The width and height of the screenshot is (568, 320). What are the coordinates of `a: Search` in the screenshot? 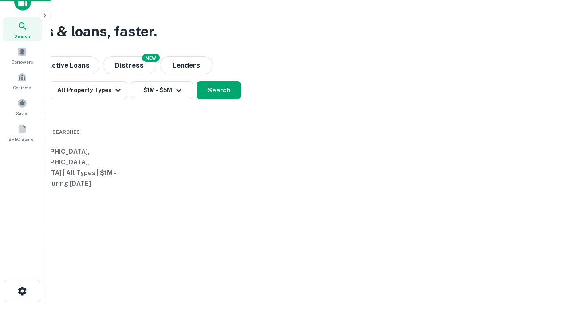 It's located at (22, 29).